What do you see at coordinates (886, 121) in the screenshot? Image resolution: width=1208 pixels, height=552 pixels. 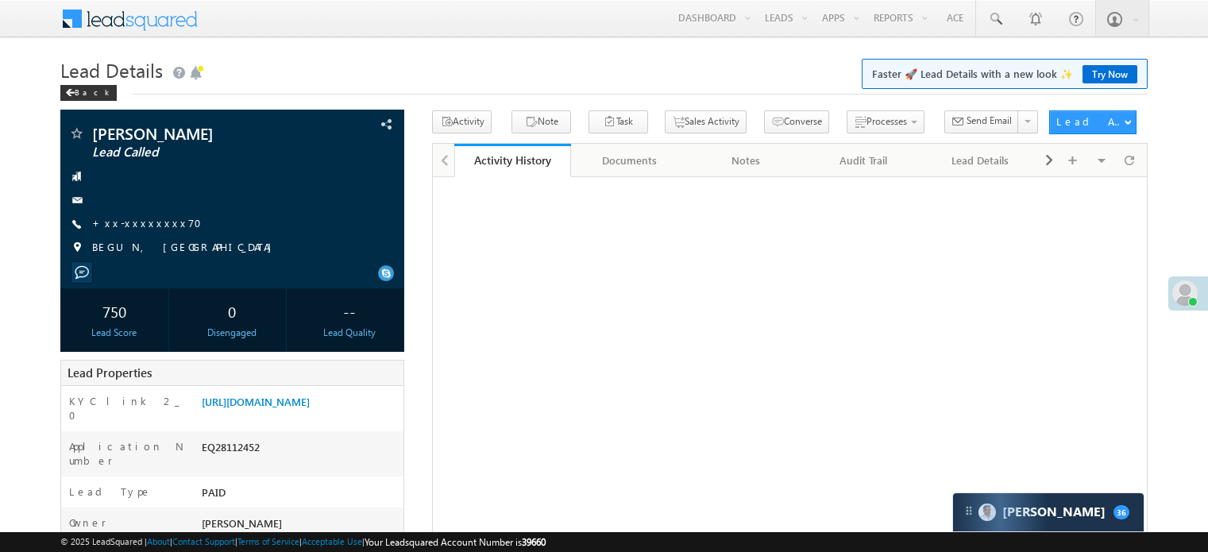 I see `span: Processes` at bounding box center [886, 121].